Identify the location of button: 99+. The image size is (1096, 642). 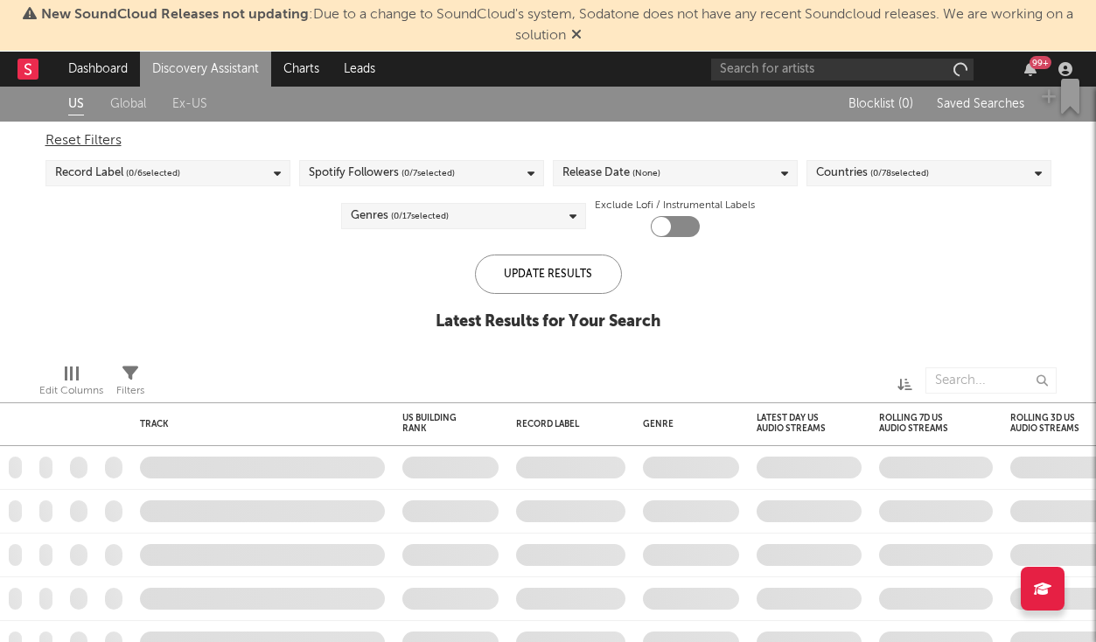
(1031, 69).